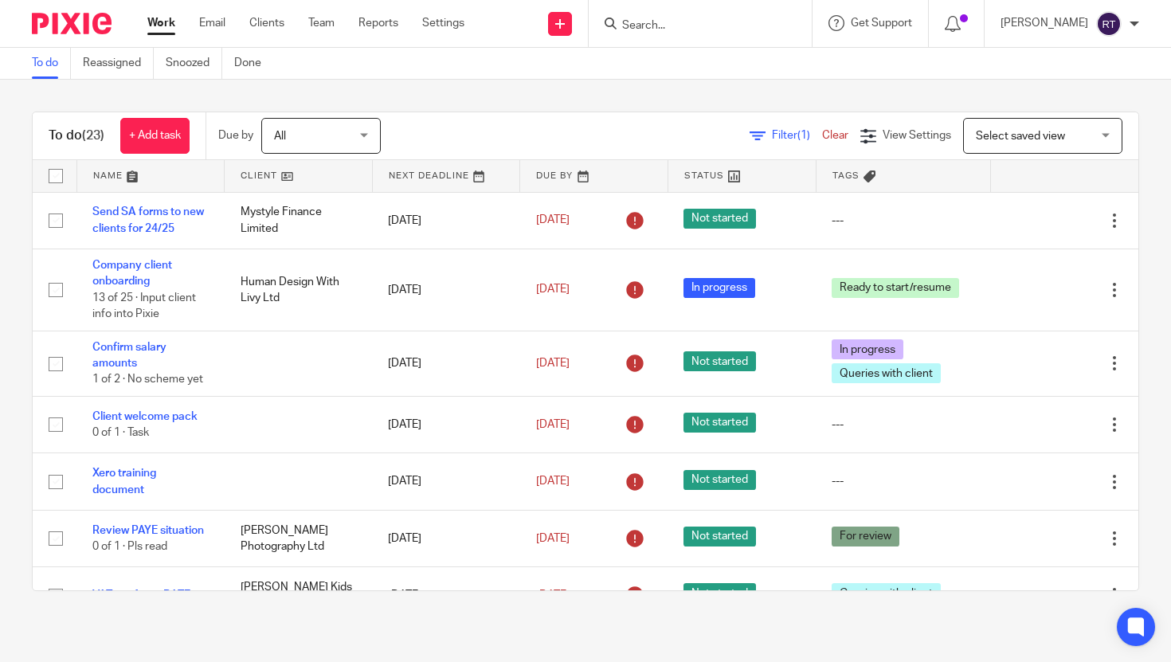 This screenshot has width=1171, height=662. What do you see at coordinates (267, 23) in the screenshot?
I see `a: Clients` at bounding box center [267, 23].